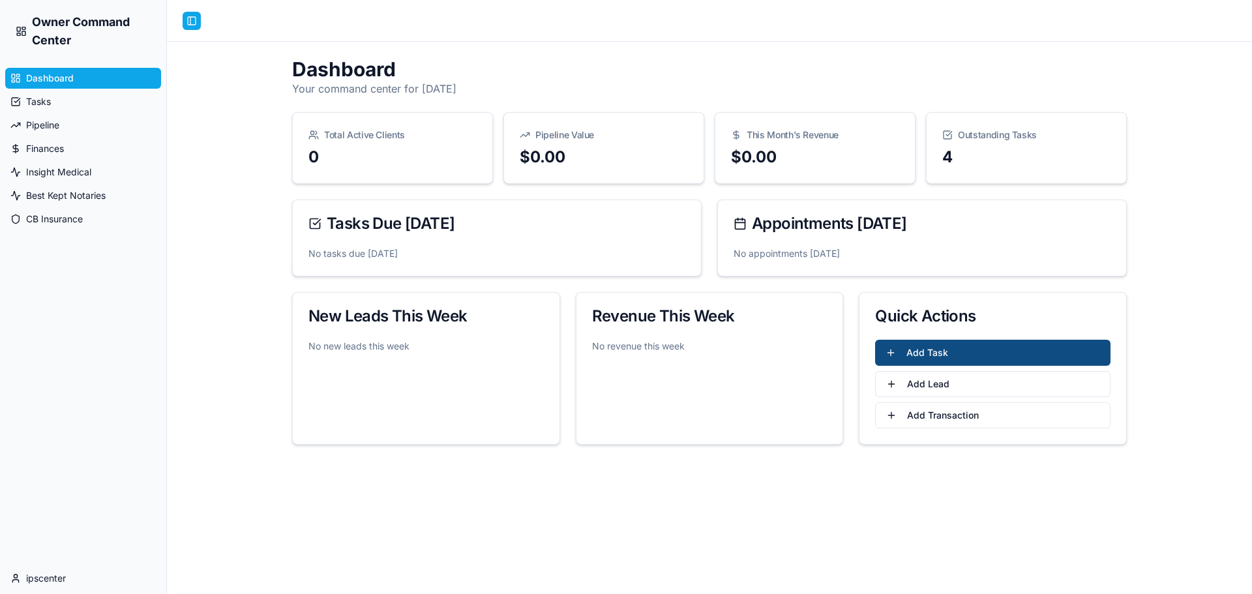 This screenshot has height=594, width=1252. What do you see at coordinates (83, 125) in the screenshot?
I see `a: Pipeline` at bounding box center [83, 125].